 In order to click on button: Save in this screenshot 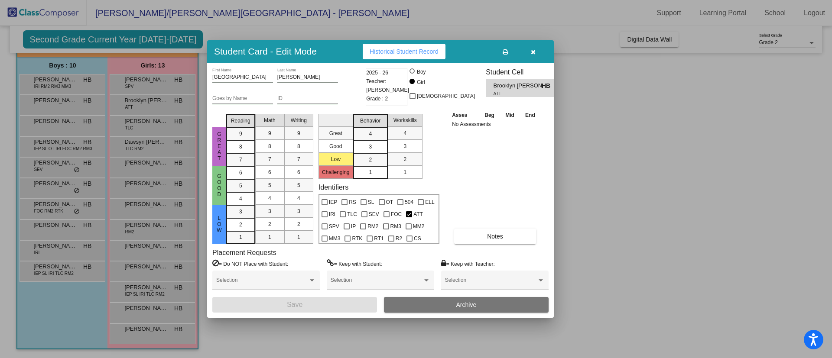, I will do `click(295, 305)`.